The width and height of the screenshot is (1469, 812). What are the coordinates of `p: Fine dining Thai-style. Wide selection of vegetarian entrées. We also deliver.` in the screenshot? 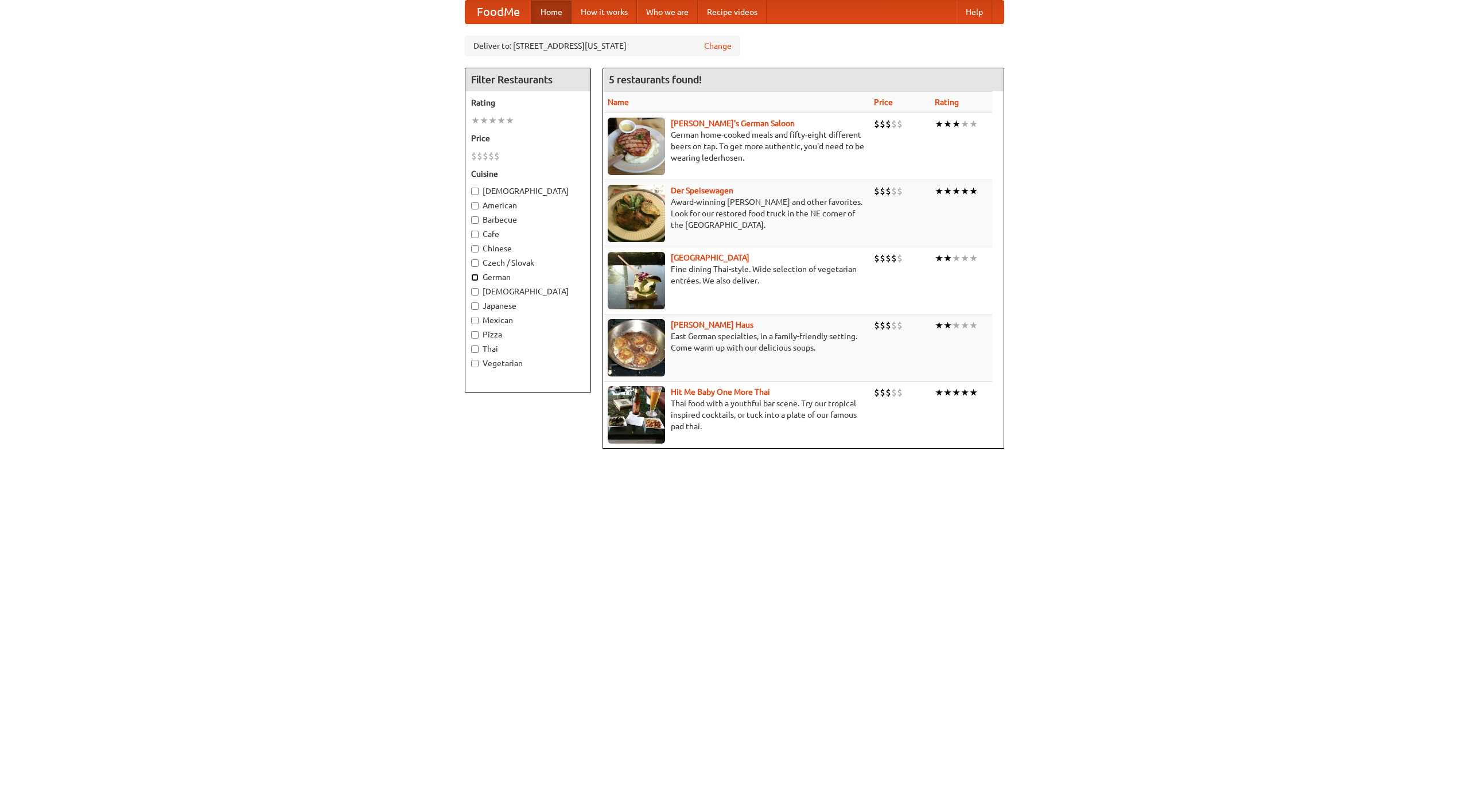 It's located at (736, 274).